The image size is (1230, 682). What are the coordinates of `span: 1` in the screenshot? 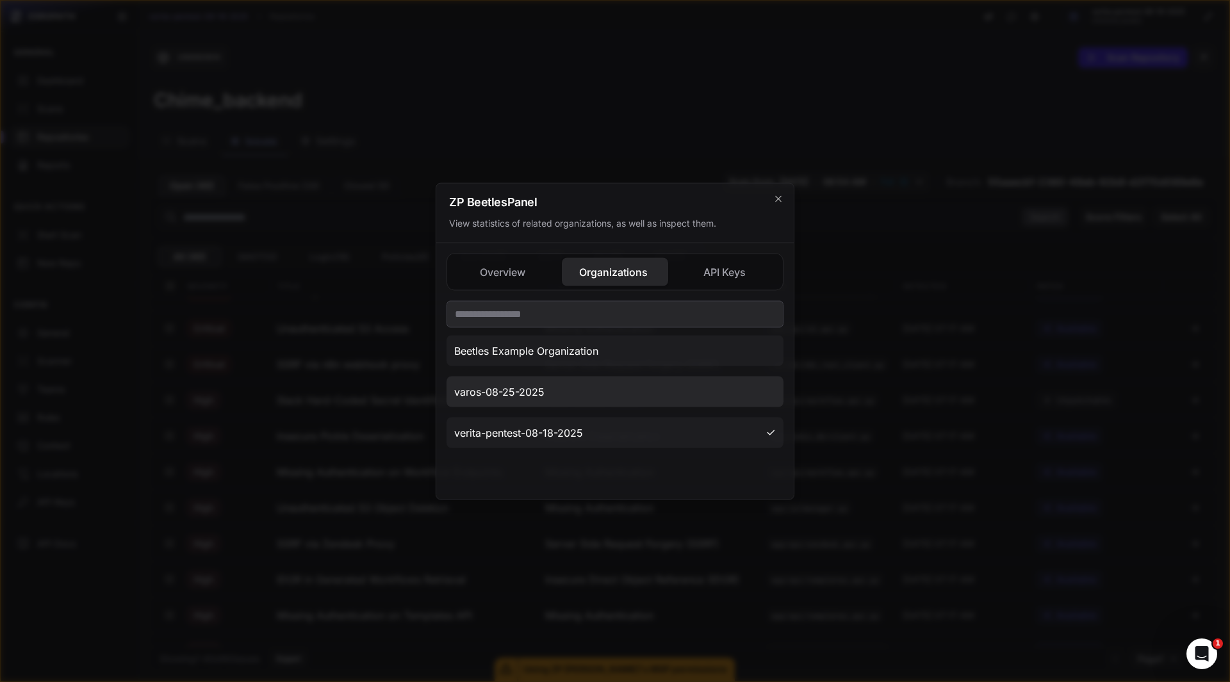 It's located at (1218, 644).